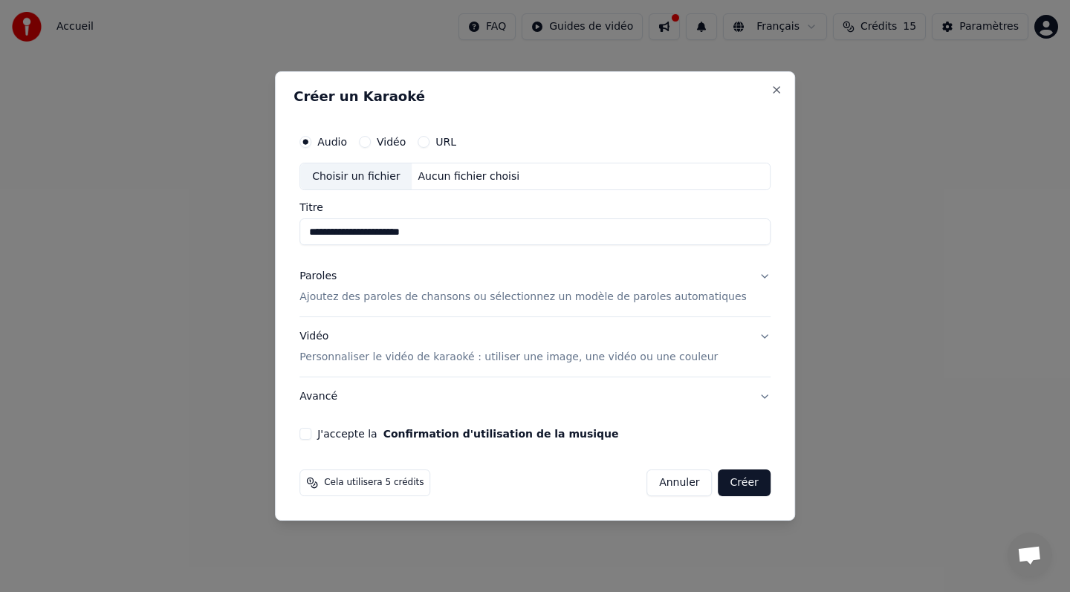 The image size is (1070, 592). Describe the element at coordinates (535, 208) in the screenshot. I see `label: Titre` at that location.